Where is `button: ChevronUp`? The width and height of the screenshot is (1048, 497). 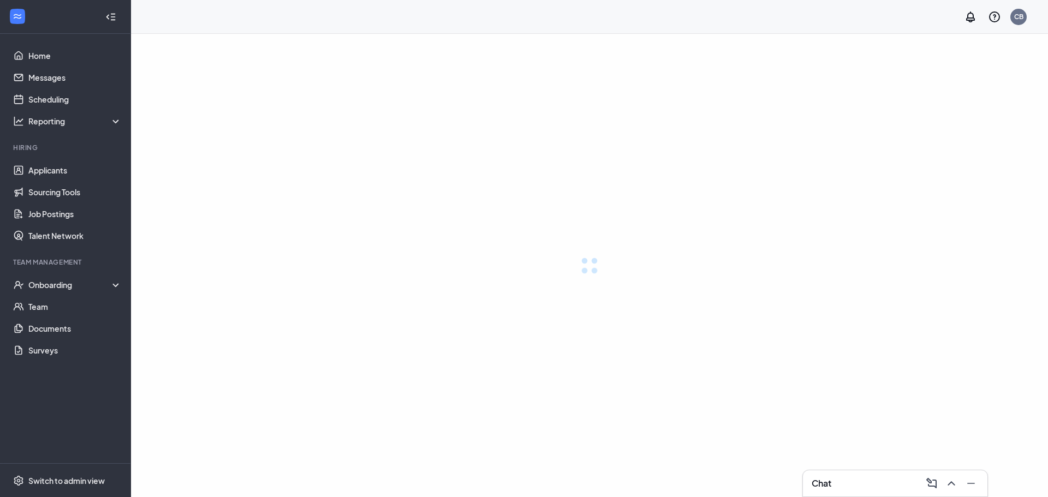
button: ChevronUp is located at coordinates (951, 484).